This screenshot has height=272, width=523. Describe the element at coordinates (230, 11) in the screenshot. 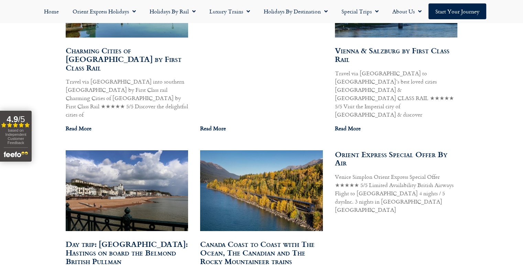

I see `a: Luxury Trains` at that location.